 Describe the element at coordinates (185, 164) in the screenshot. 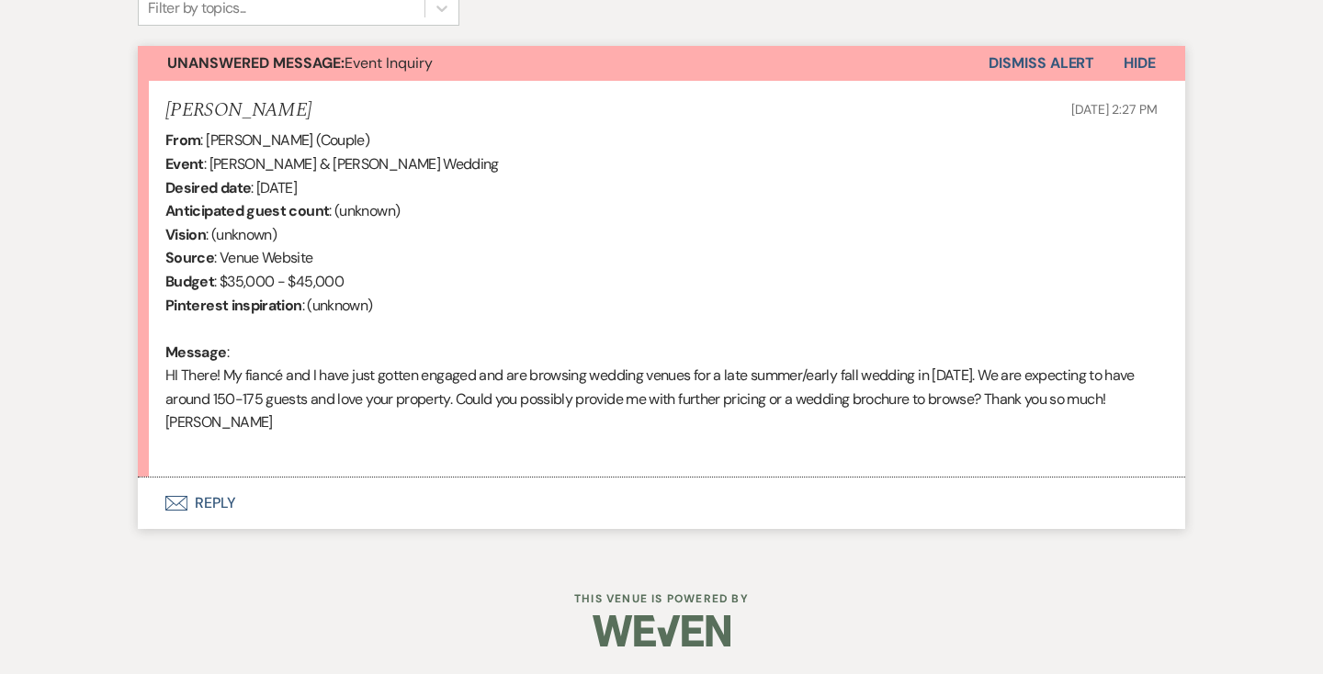

I see `b: Event` at that location.